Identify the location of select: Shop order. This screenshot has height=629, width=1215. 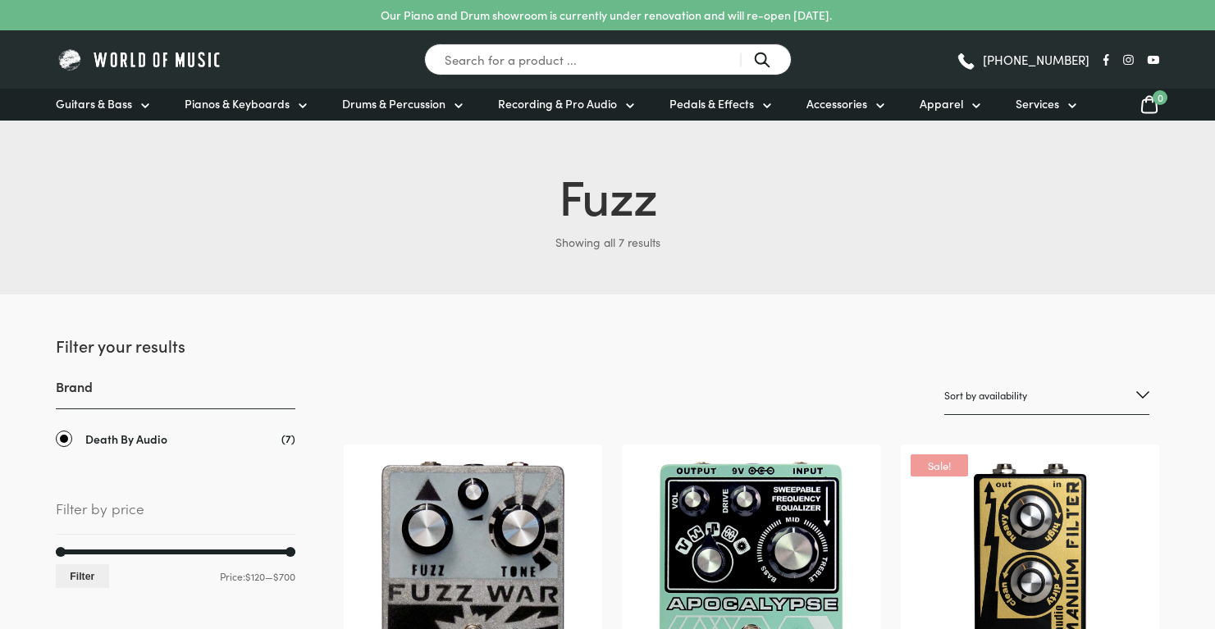
(1047, 396).